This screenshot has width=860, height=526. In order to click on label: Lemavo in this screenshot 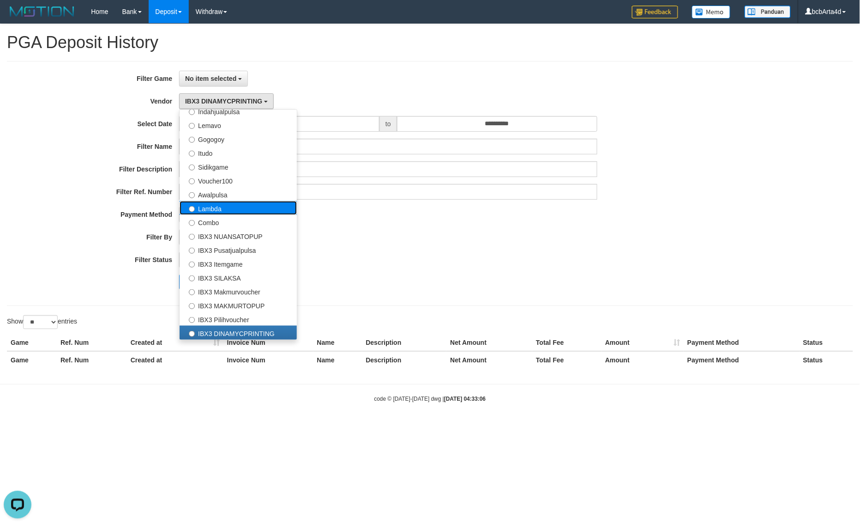, I will do `click(238, 125)`.